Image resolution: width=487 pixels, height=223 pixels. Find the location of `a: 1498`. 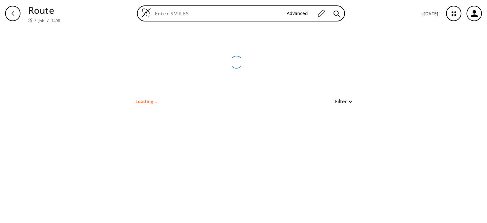

a: 1498 is located at coordinates (56, 20).